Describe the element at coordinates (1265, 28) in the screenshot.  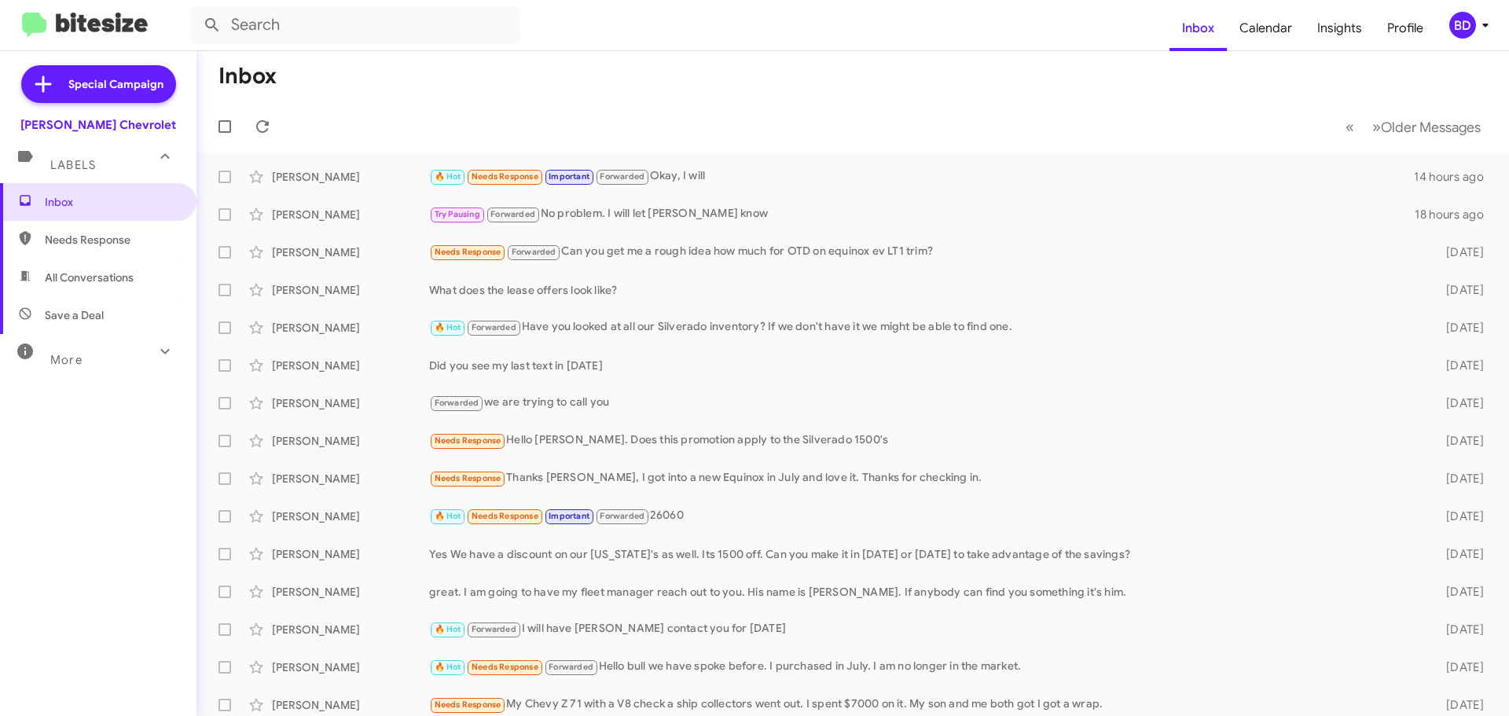
I see `a: Calendar` at that location.